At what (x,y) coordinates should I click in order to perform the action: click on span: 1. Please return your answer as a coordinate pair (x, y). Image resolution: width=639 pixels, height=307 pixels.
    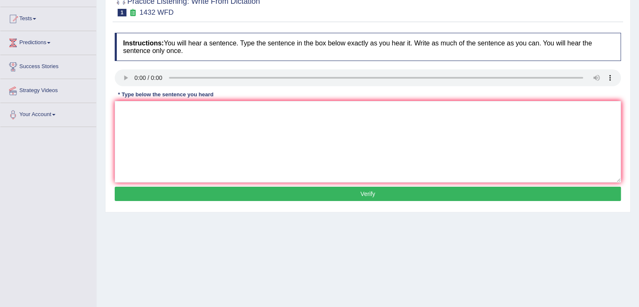
    Looking at the image, I should click on (122, 13).